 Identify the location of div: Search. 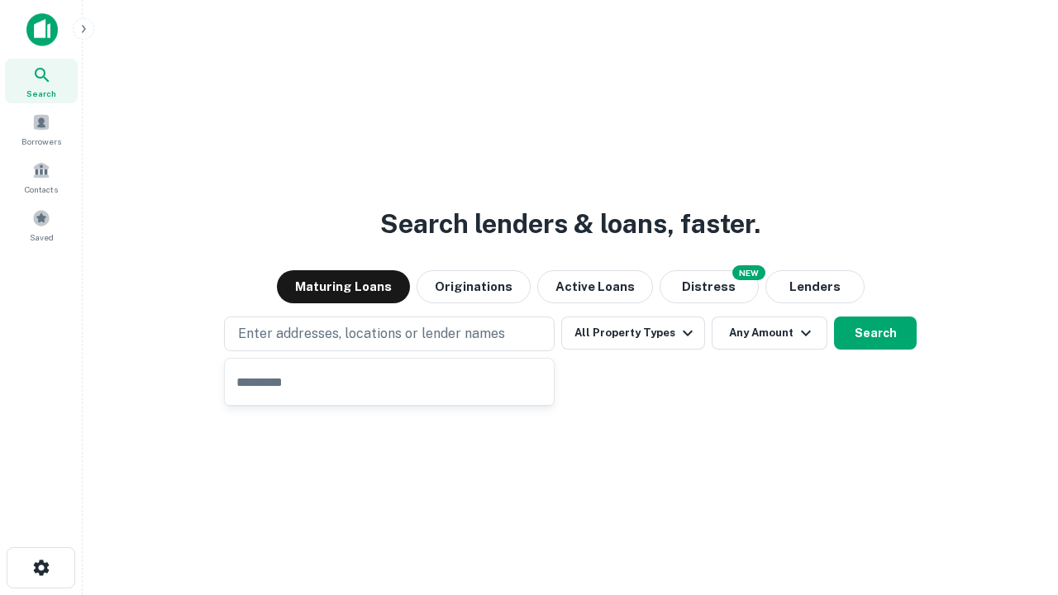
(41, 81).